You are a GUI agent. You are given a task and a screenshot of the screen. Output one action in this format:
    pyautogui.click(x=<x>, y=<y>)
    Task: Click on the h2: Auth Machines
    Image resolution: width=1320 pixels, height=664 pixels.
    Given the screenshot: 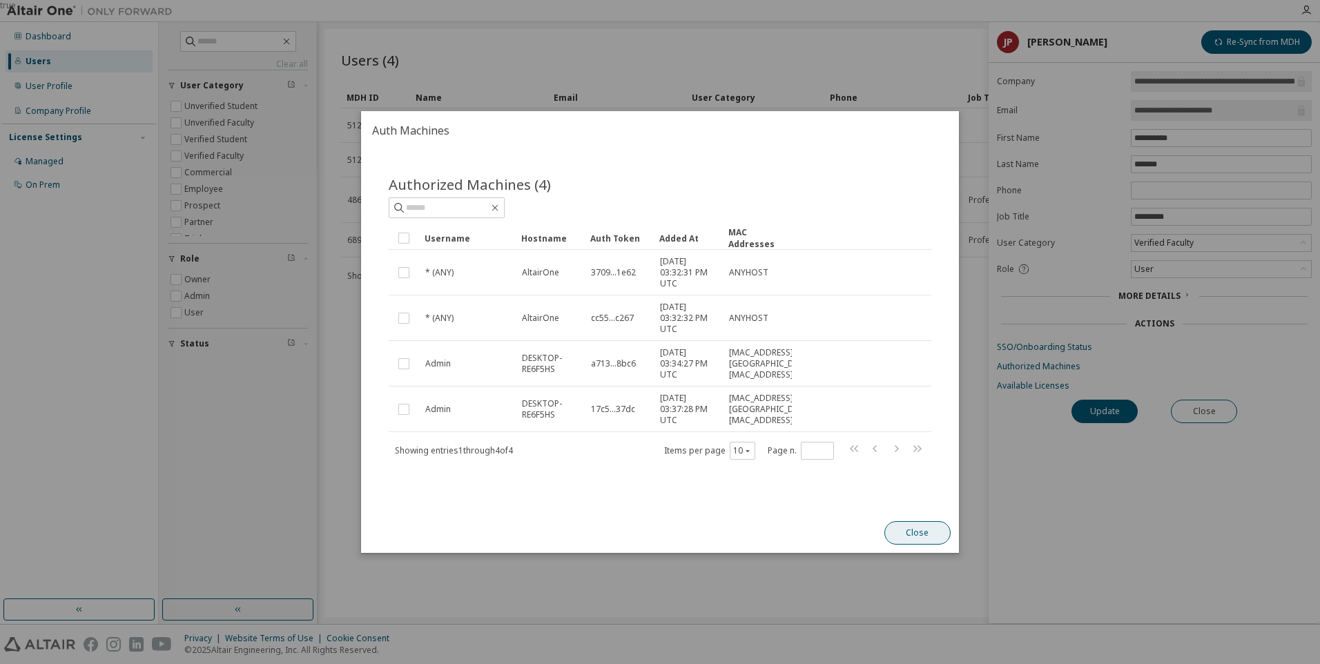 What is the action you would take?
    pyautogui.click(x=660, y=130)
    